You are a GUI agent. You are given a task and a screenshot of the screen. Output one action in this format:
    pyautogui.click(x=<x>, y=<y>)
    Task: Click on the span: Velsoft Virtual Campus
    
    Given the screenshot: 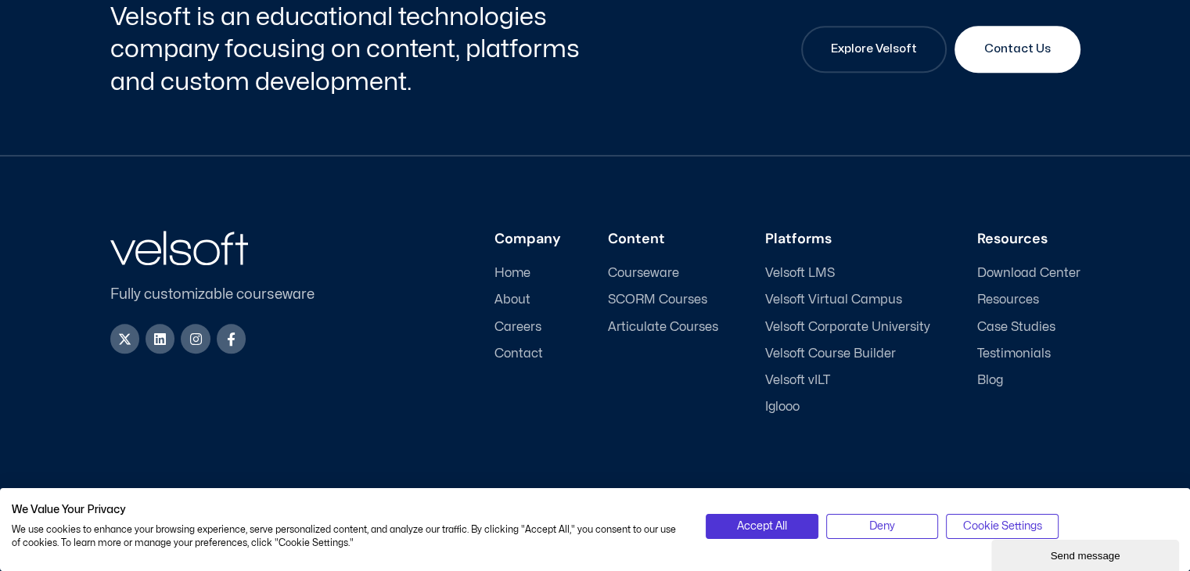 What is the action you would take?
    pyautogui.click(x=833, y=300)
    